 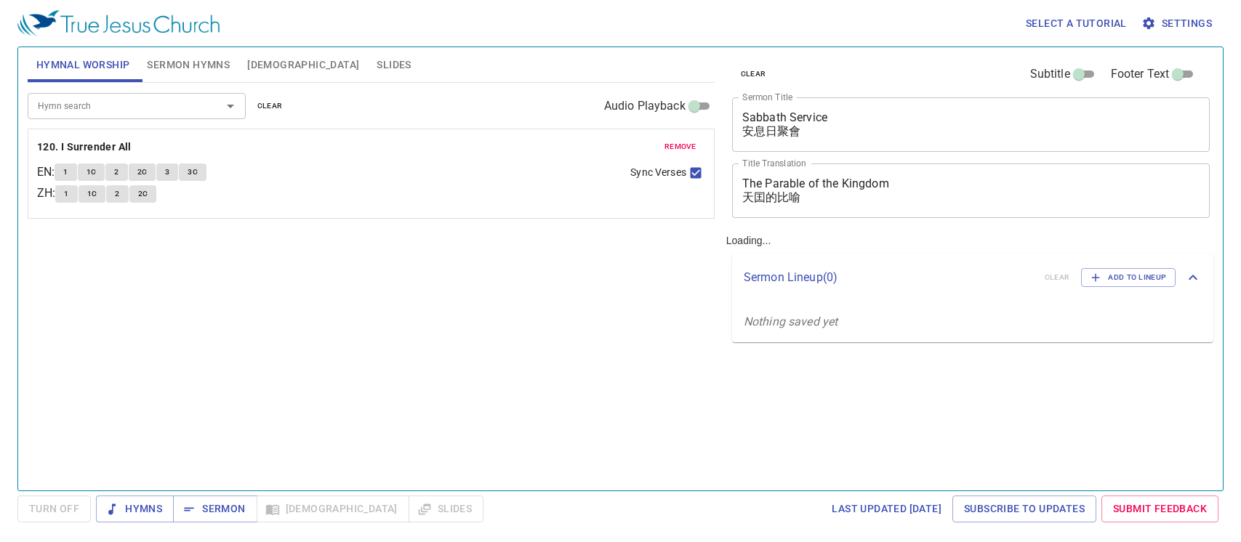 I want to click on button: 3, so click(x=167, y=172).